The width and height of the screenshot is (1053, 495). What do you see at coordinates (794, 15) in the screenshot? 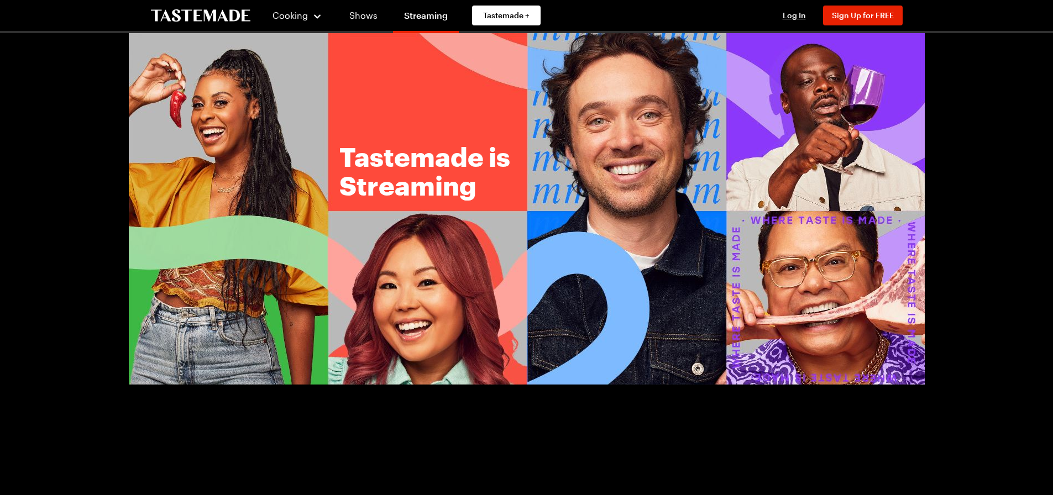
I see `span: Log In` at bounding box center [794, 15].